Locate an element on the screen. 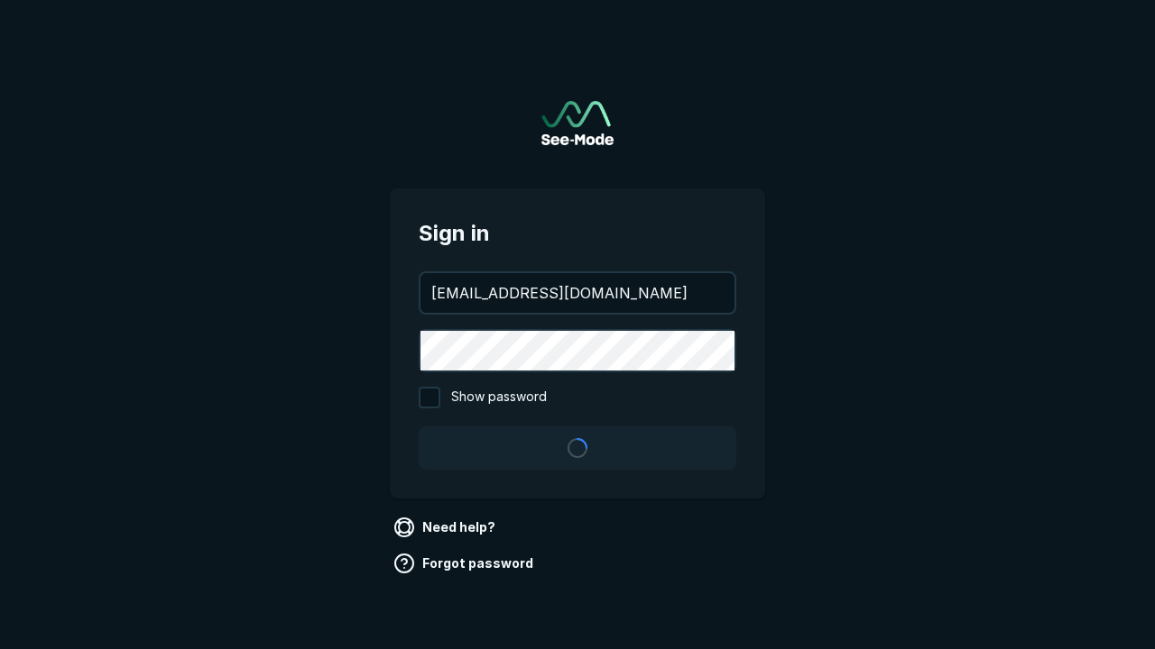  input: your@email.com is located at coordinates (577, 293).